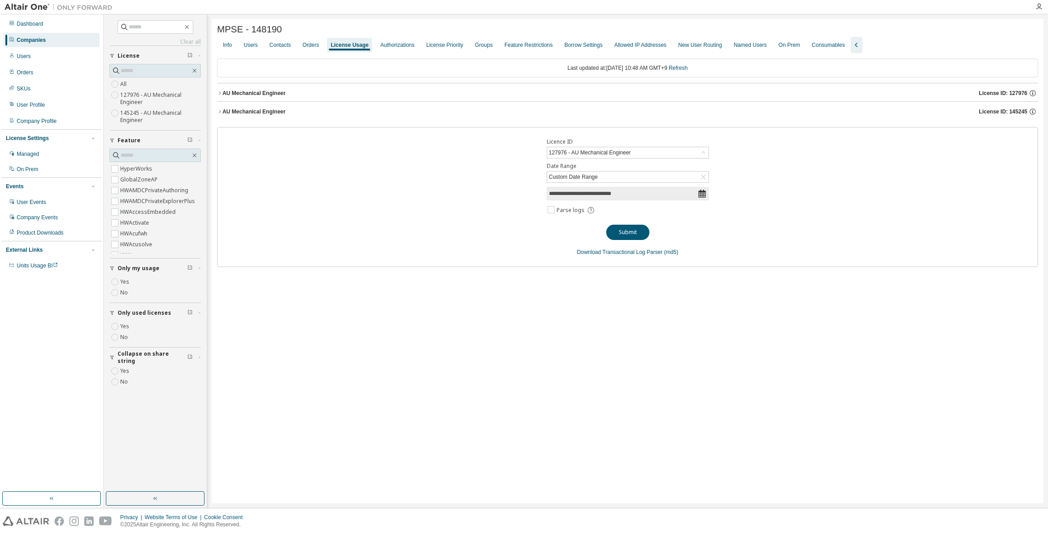 This screenshot has width=1048, height=534. Describe the element at coordinates (152, 358) in the screenshot. I see `span: Collapse on share string` at that location.